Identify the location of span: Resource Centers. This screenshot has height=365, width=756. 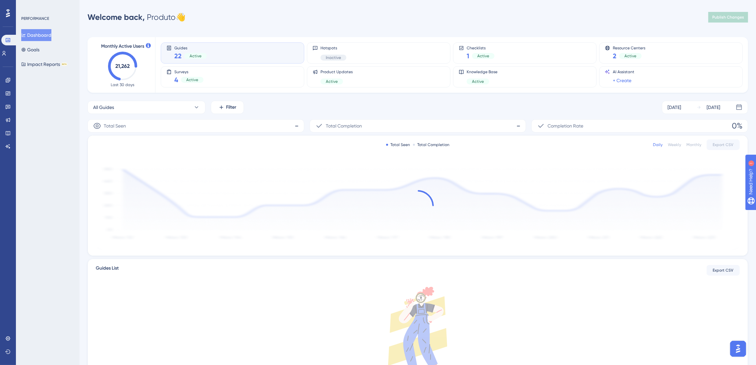
(629, 48).